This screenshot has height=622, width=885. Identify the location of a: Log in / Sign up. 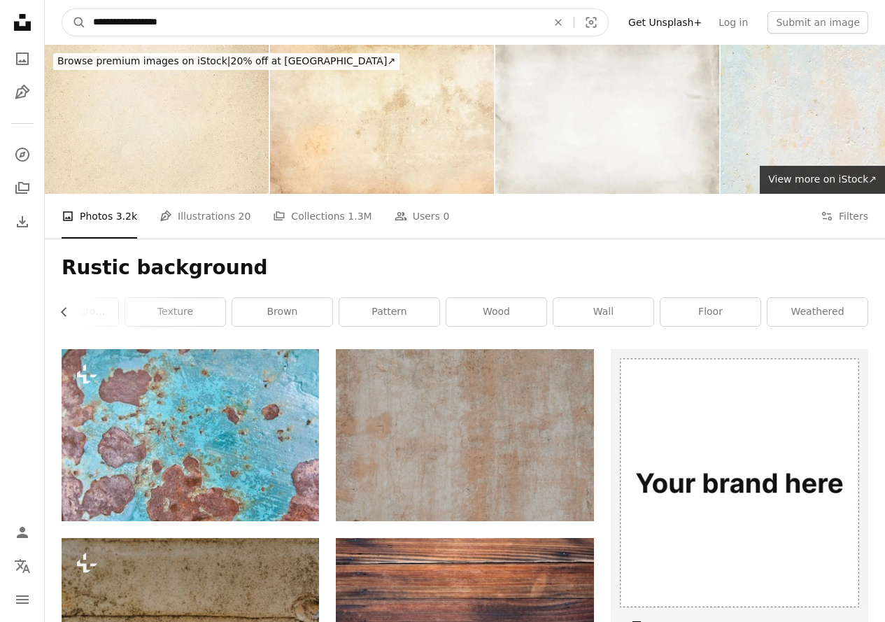
(22, 532).